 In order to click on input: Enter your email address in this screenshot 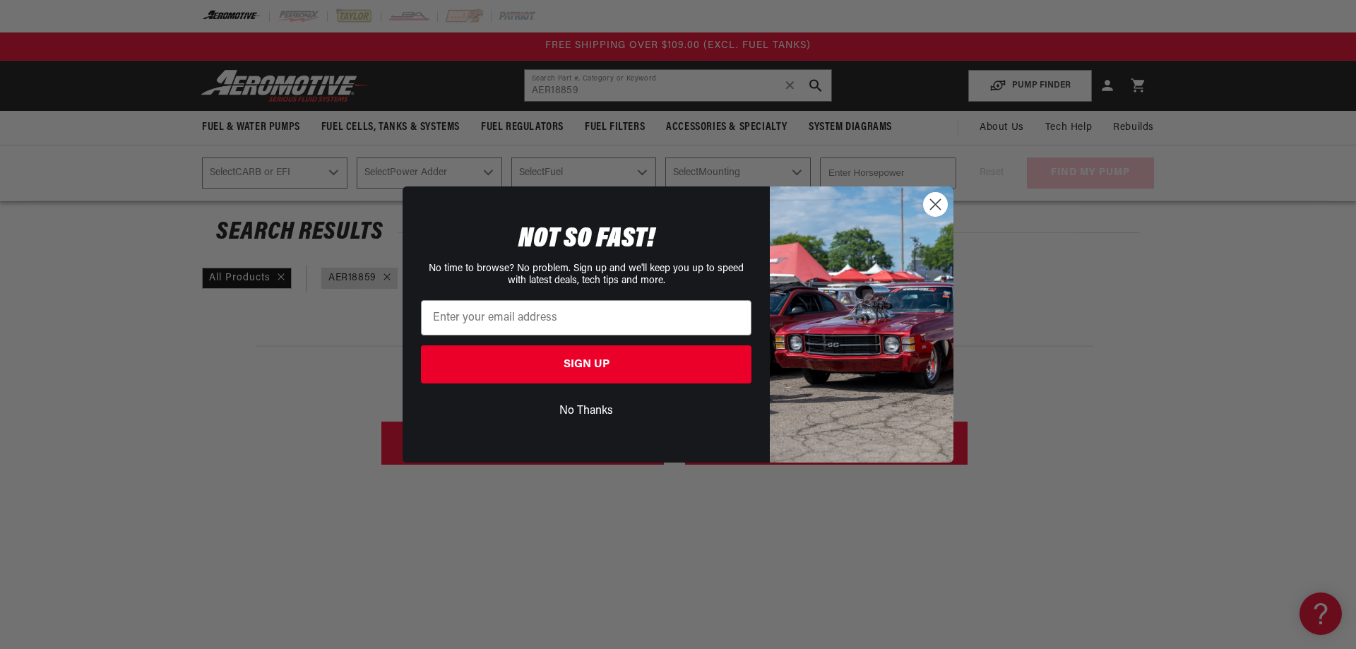, I will do `click(586, 318)`.